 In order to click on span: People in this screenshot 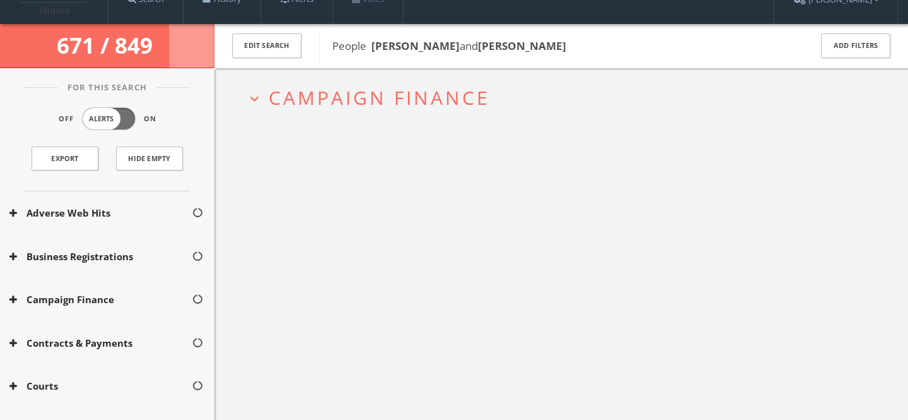, I will do `click(449, 45)`.